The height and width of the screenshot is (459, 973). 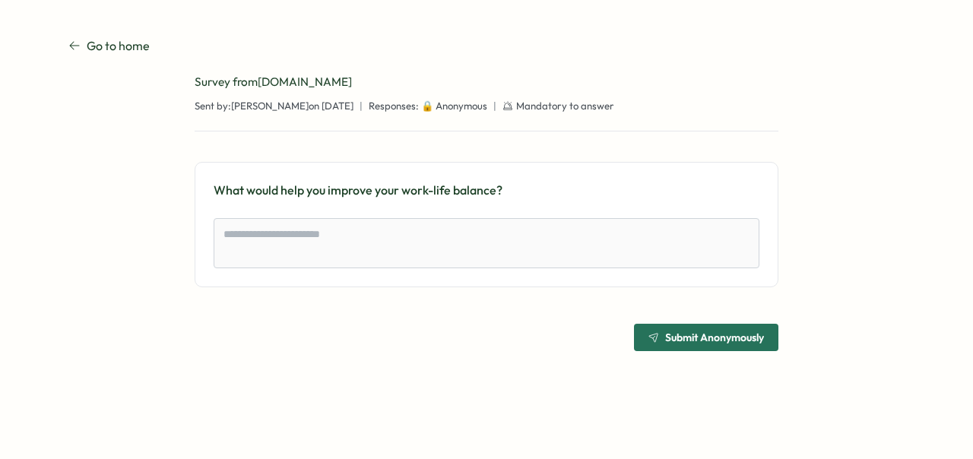 What do you see at coordinates (706, 338) in the screenshot?
I see `button: Submit Anonymously` at bounding box center [706, 338].